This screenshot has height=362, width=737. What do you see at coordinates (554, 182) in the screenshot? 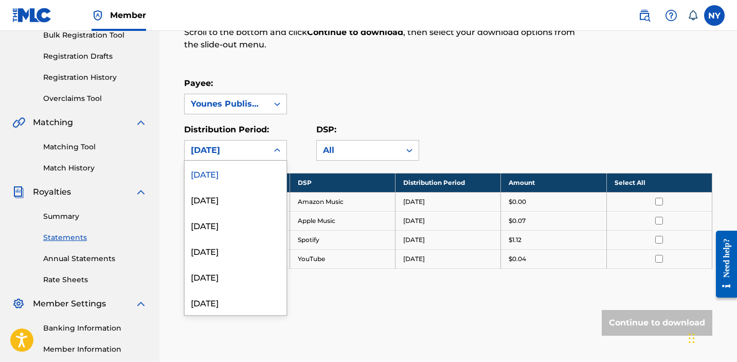
I see `th: Amount` at bounding box center [554, 182].